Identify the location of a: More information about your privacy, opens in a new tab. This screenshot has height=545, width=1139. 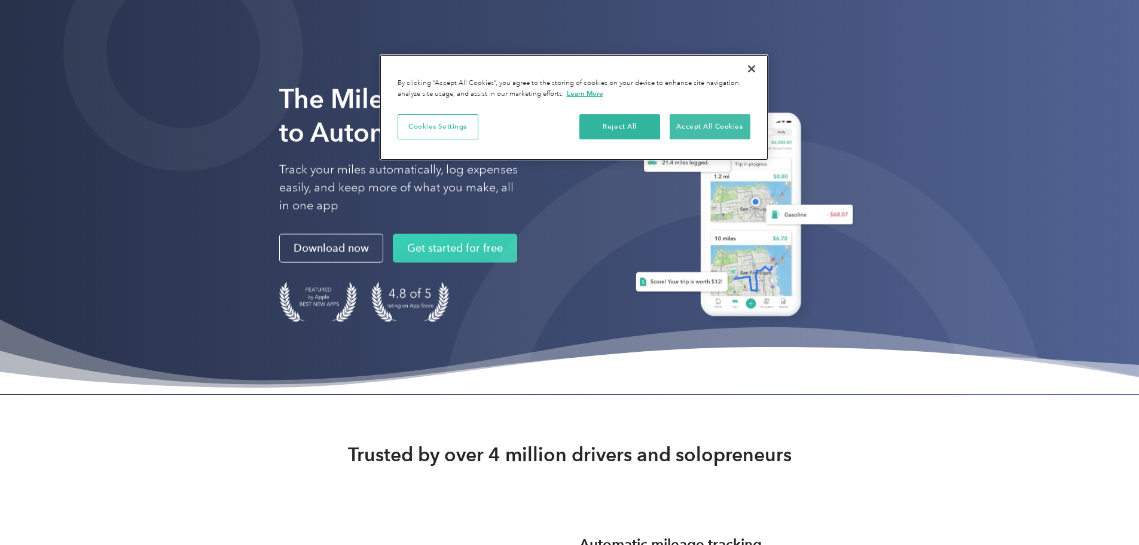
(585, 93).